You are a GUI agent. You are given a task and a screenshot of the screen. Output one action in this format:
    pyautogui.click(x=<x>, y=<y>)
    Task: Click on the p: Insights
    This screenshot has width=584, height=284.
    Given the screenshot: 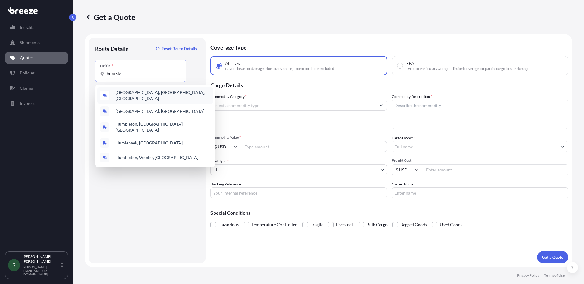 What is the action you would take?
    pyautogui.click(x=27, y=27)
    